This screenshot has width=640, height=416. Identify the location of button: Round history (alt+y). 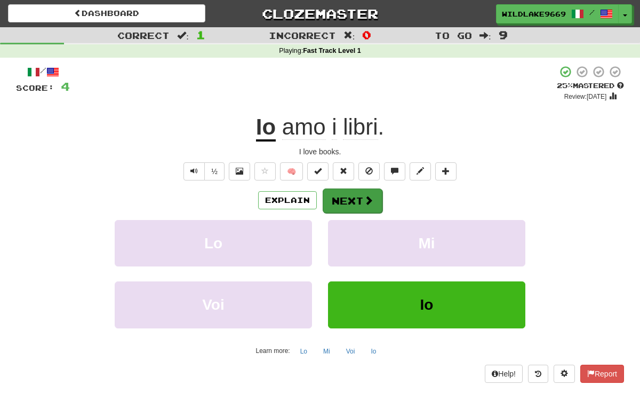
(538, 373).